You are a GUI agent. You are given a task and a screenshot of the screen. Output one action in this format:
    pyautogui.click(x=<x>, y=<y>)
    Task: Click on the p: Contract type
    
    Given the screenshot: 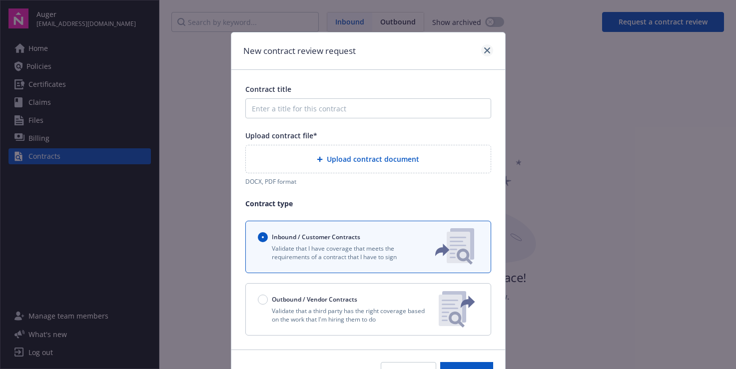 What is the action you would take?
    pyautogui.click(x=368, y=203)
    